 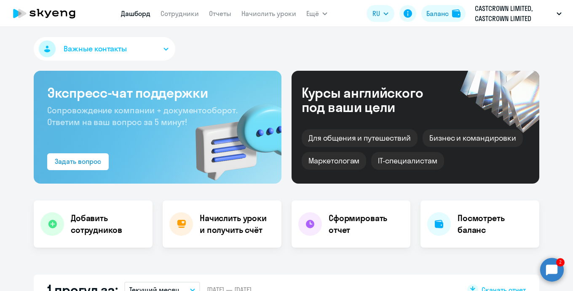 I want to click on button: RU, so click(x=380, y=13).